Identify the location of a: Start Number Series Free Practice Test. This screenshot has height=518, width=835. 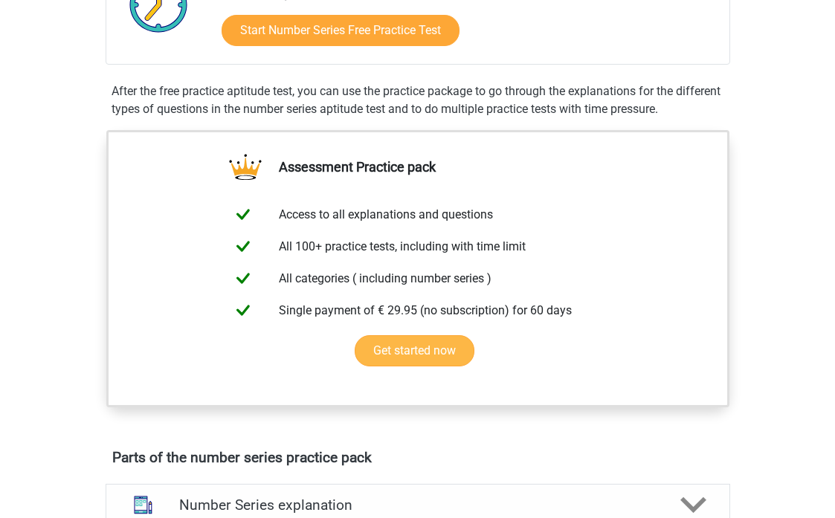
(340, 30).